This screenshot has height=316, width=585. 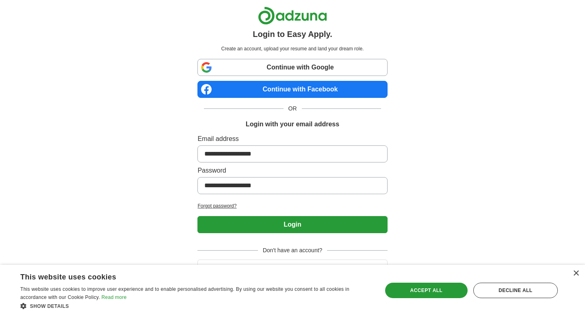 What do you see at coordinates (186, 276) in the screenshot?
I see `div: This website uses cookies` at bounding box center [186, 276].